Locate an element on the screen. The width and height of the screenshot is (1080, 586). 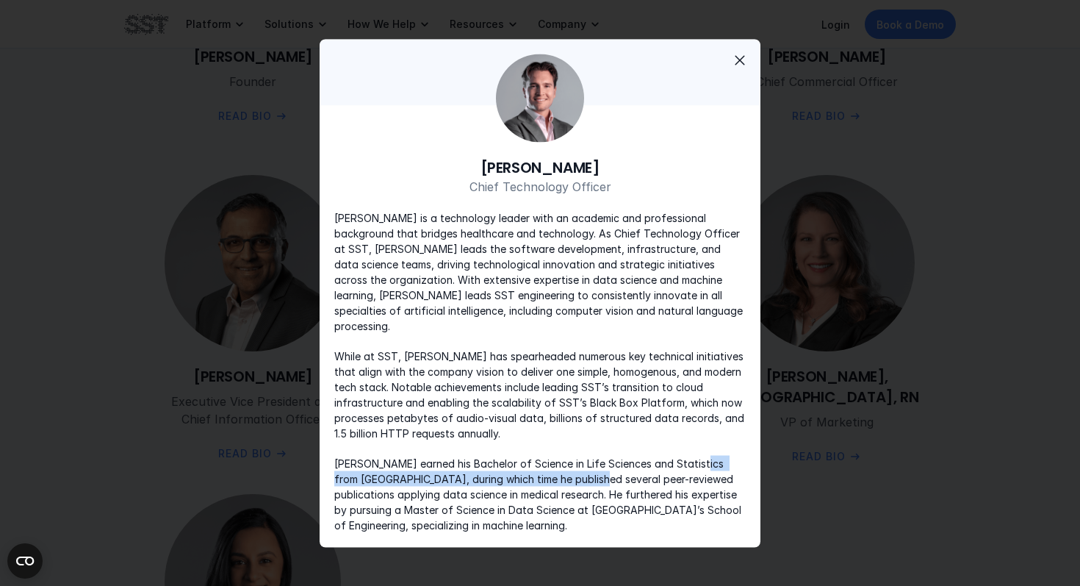
span: close is located at coordinates (740, 60).